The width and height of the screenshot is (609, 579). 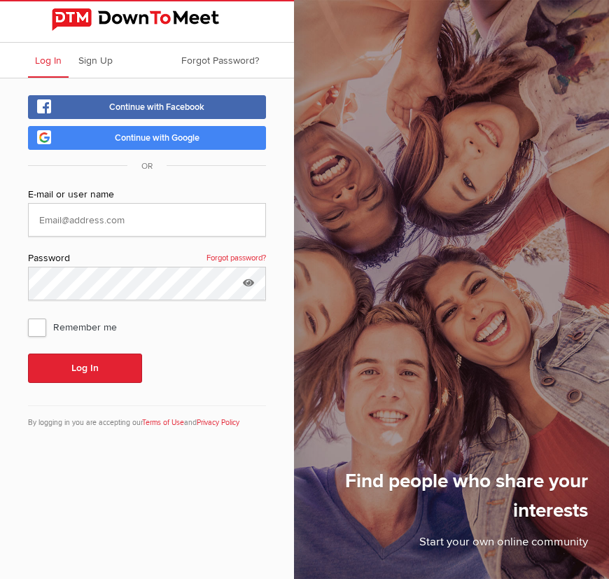 I want to click on a: Forgot password?, so click(x=236, y=258).